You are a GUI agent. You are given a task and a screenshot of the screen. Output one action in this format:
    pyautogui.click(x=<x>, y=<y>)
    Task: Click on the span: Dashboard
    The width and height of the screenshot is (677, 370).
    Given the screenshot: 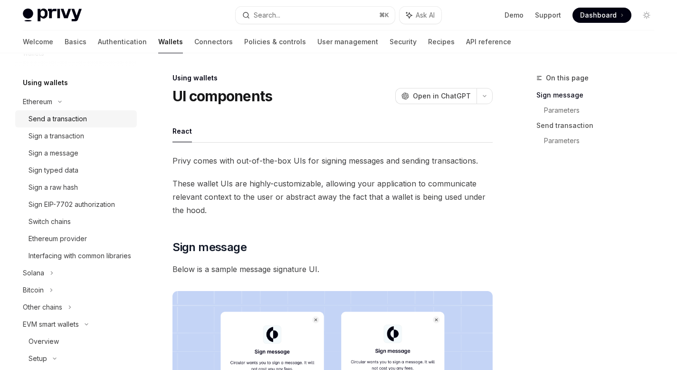 What is the action you would take?
    pyautogui.click(x=598, y=15)
    